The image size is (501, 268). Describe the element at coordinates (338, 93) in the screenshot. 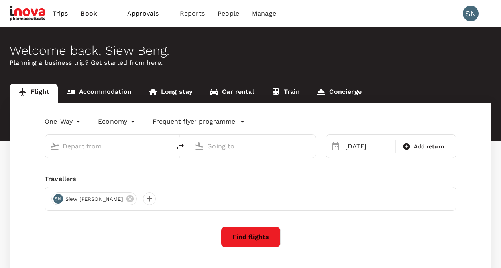

I see `a: Concierge` at that location.